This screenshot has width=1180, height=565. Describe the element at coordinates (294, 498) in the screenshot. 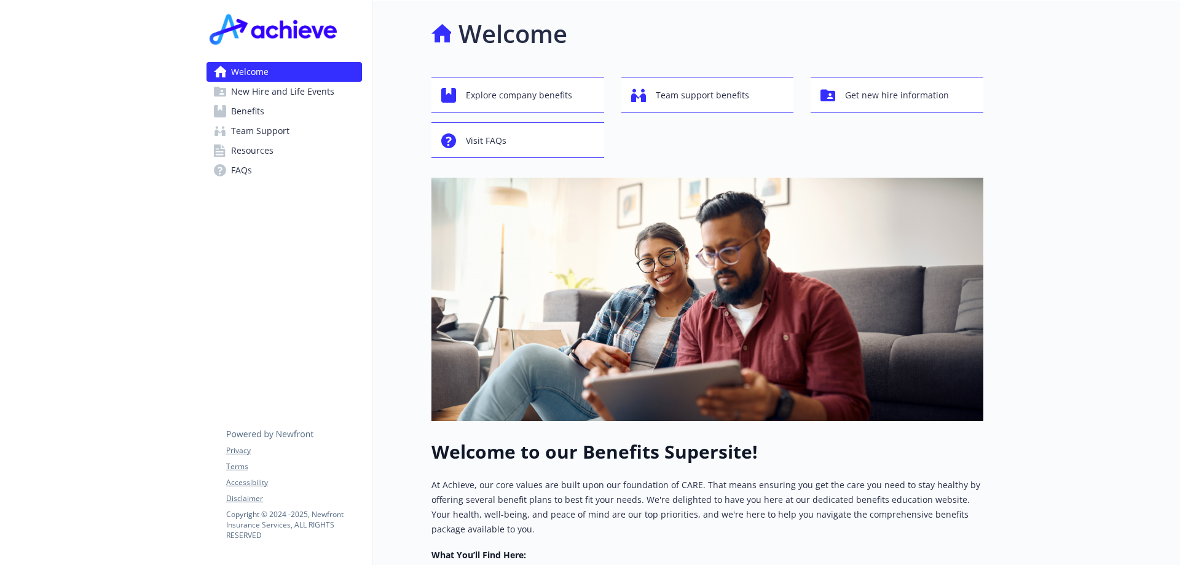

I see `a: Disclaimer` at that location.